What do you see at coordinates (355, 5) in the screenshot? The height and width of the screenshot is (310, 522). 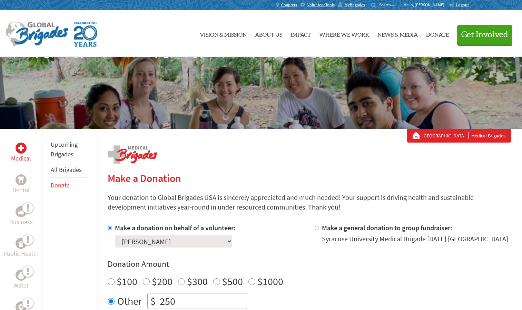 I see `span: MyBrigades` at bounding box center [355, 5].